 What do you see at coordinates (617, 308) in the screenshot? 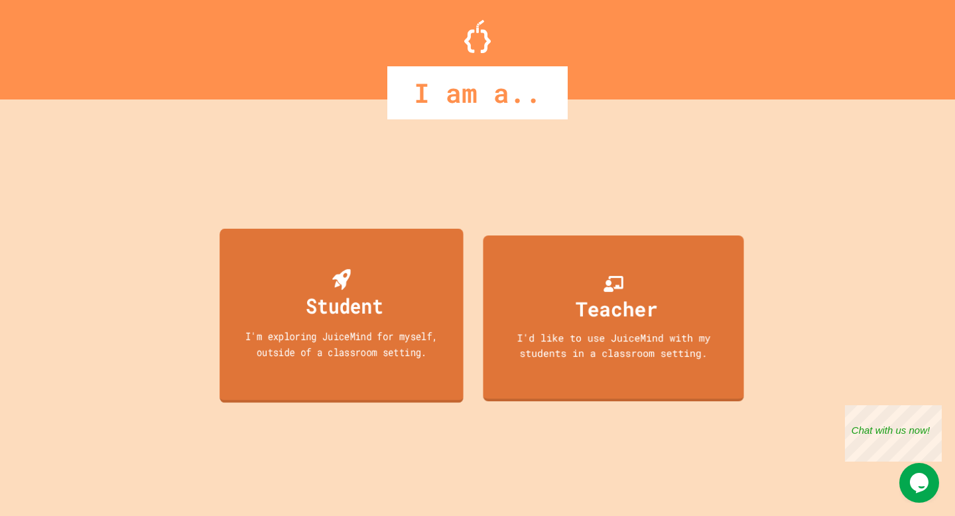
I see `div: Teacher` at bounding box center [617, 308].